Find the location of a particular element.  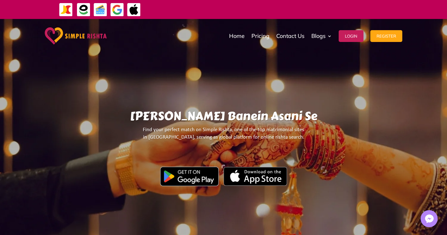

img: EasyPaisa-icon is located at coordinates (84, 10).